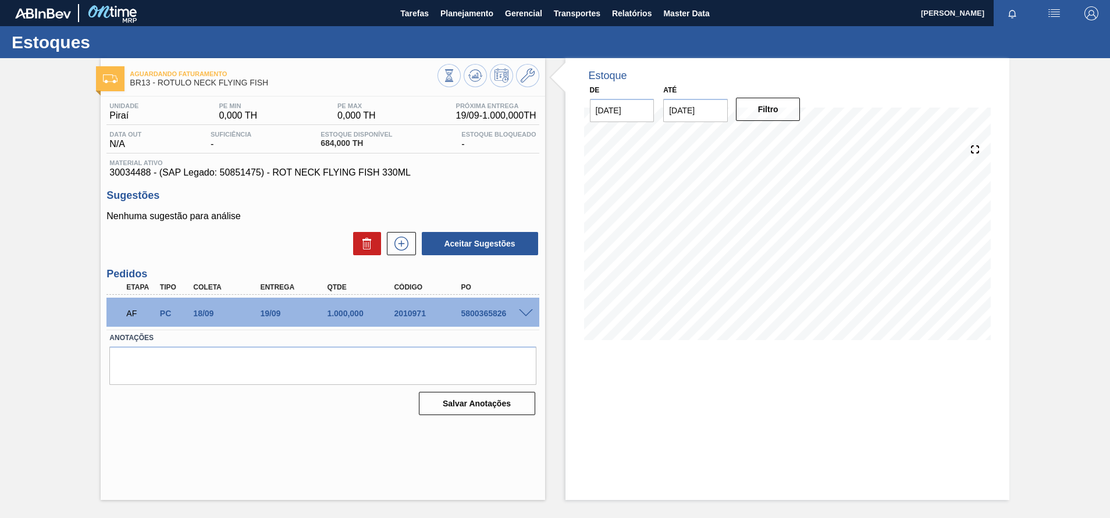 The width and height of the screenshot is (1110, 518). What do you see at coordinates (686, 13) in the screenshot?
I see `span: Master Data` at bounding box center [686, 13].